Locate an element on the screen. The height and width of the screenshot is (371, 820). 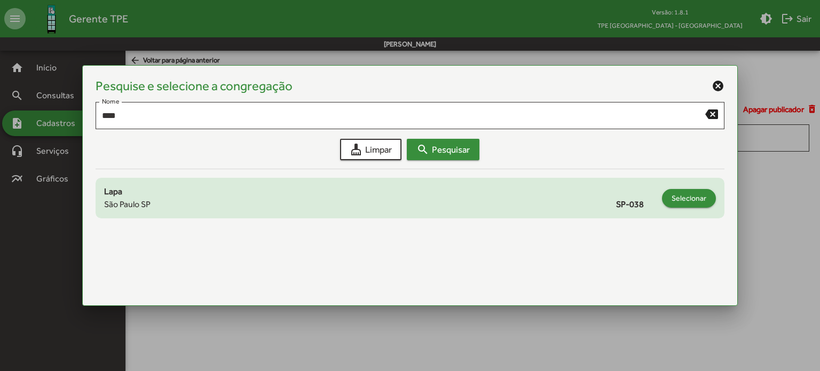
mat-icon: cancel is located at coordinates (718, 86).